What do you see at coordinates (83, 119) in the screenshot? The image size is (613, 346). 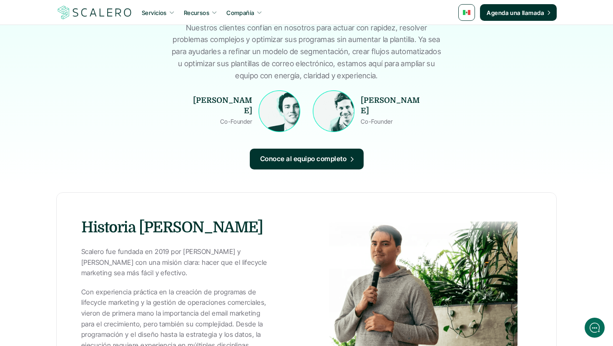 I see `button: New conversation` at bounding box center [83, 119].